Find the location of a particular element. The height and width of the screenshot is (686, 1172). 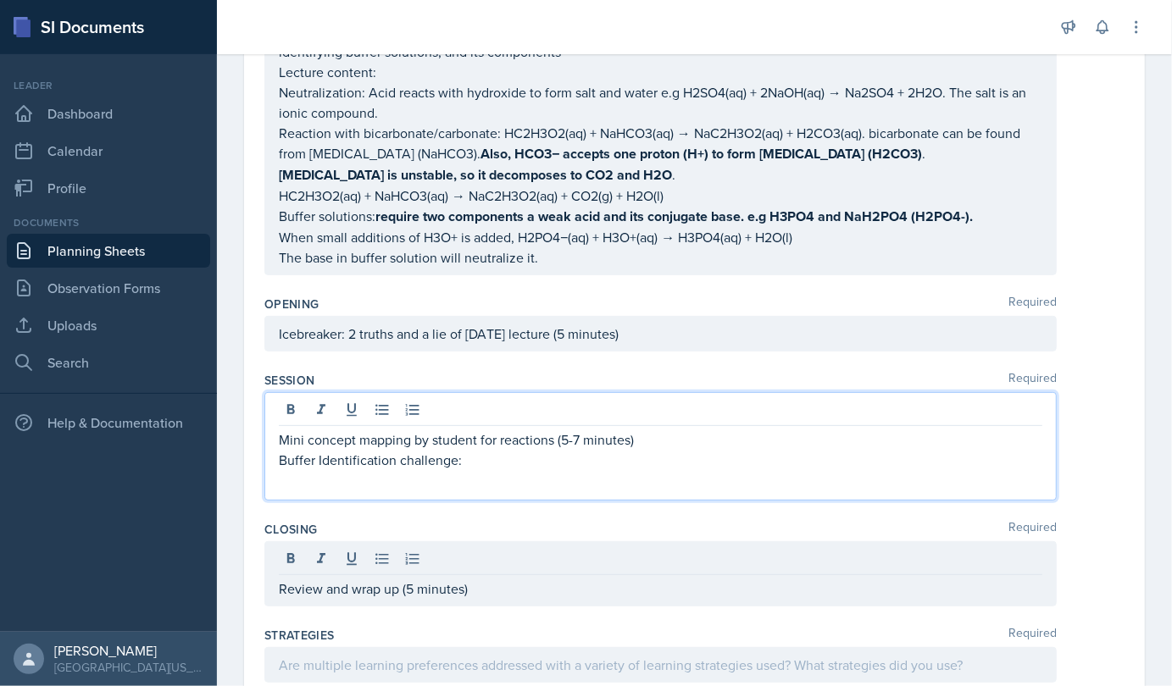

a: Profile is located at coordinates (108, 188).